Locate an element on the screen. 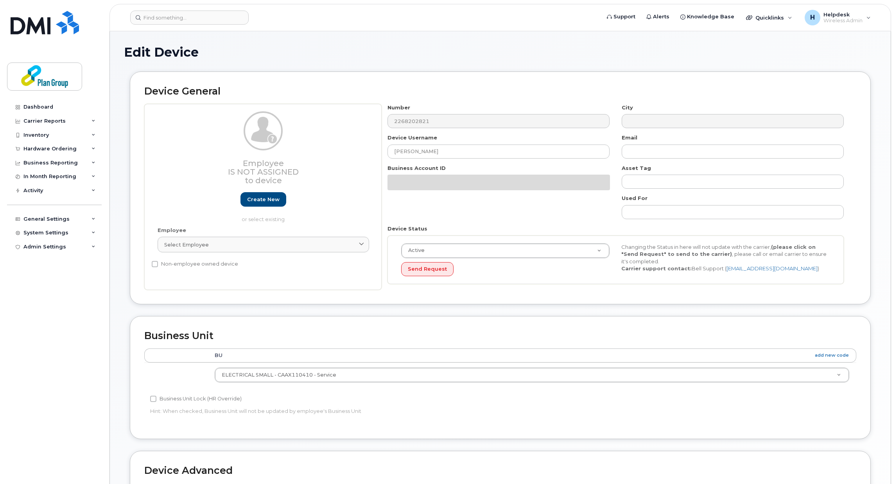 This screenshot has height=484, width=895. a: ELECTRICAL SMALL - CAAX110410 - Service is located at coordinates (532, 375).